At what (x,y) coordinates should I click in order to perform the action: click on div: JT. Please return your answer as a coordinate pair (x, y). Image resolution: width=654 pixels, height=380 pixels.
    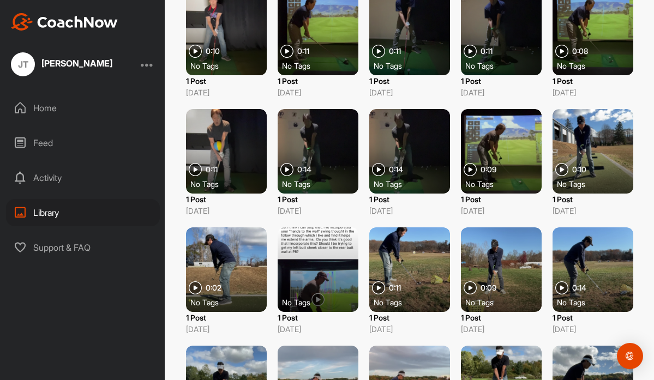
    Looking at the image, I should click on (23, 64).